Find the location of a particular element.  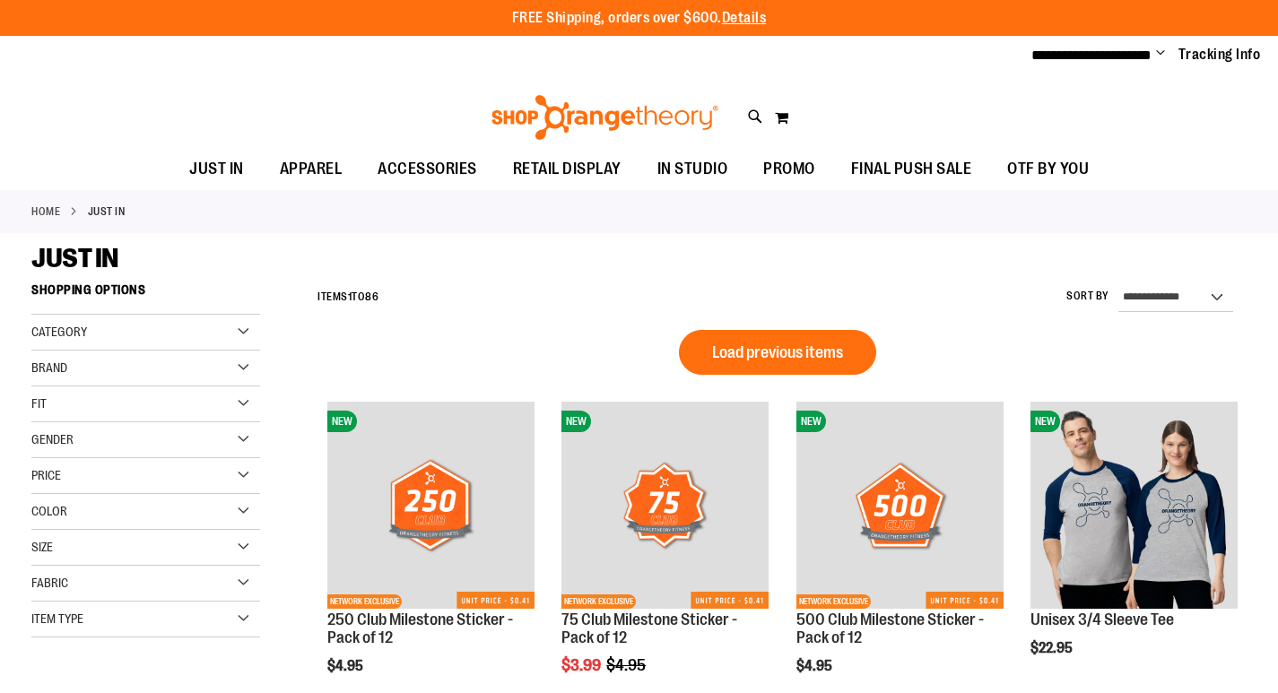

span: PROMO is located at coordinates (789, 169).